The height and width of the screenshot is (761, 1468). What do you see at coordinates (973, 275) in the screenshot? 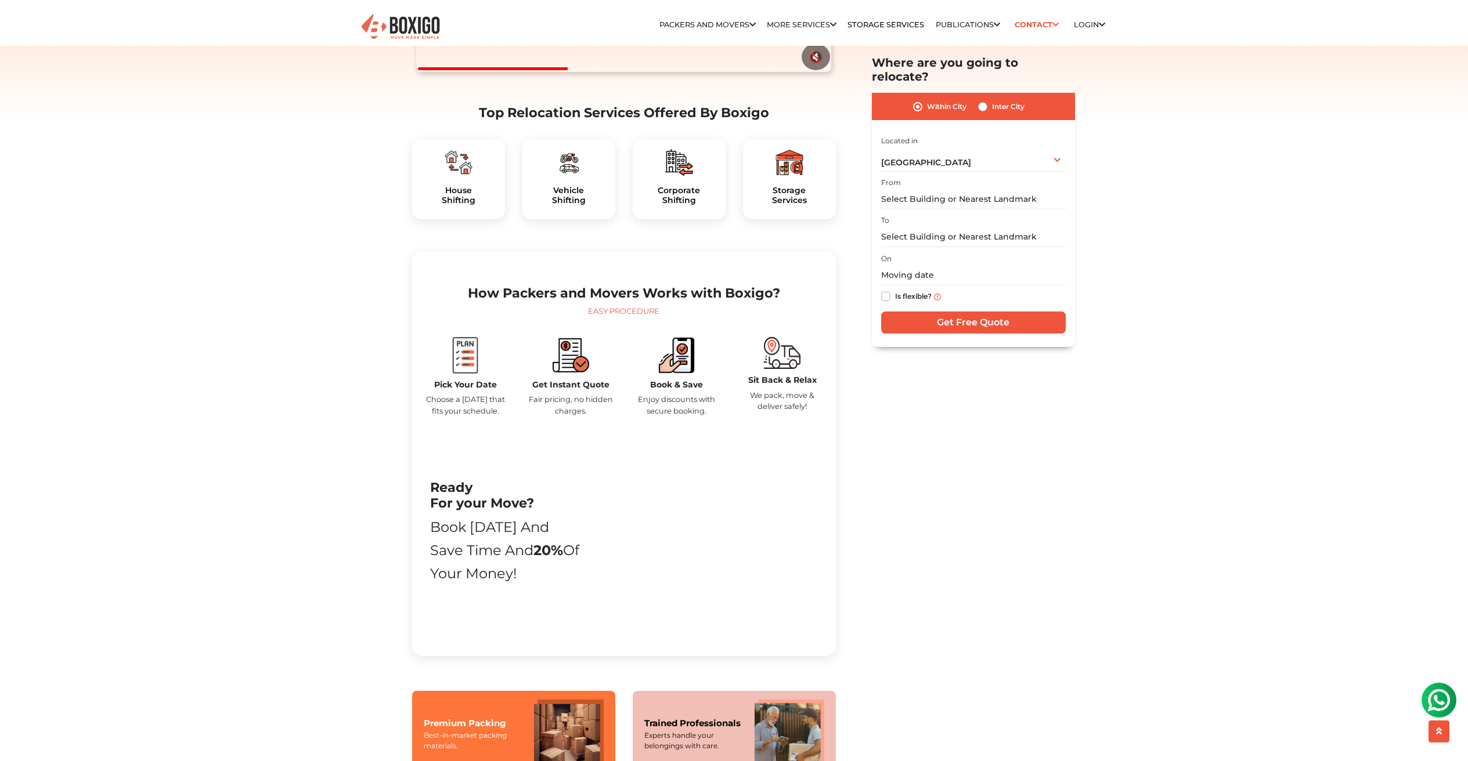
I see `input: Moving date` at bounding box center [973, 275].